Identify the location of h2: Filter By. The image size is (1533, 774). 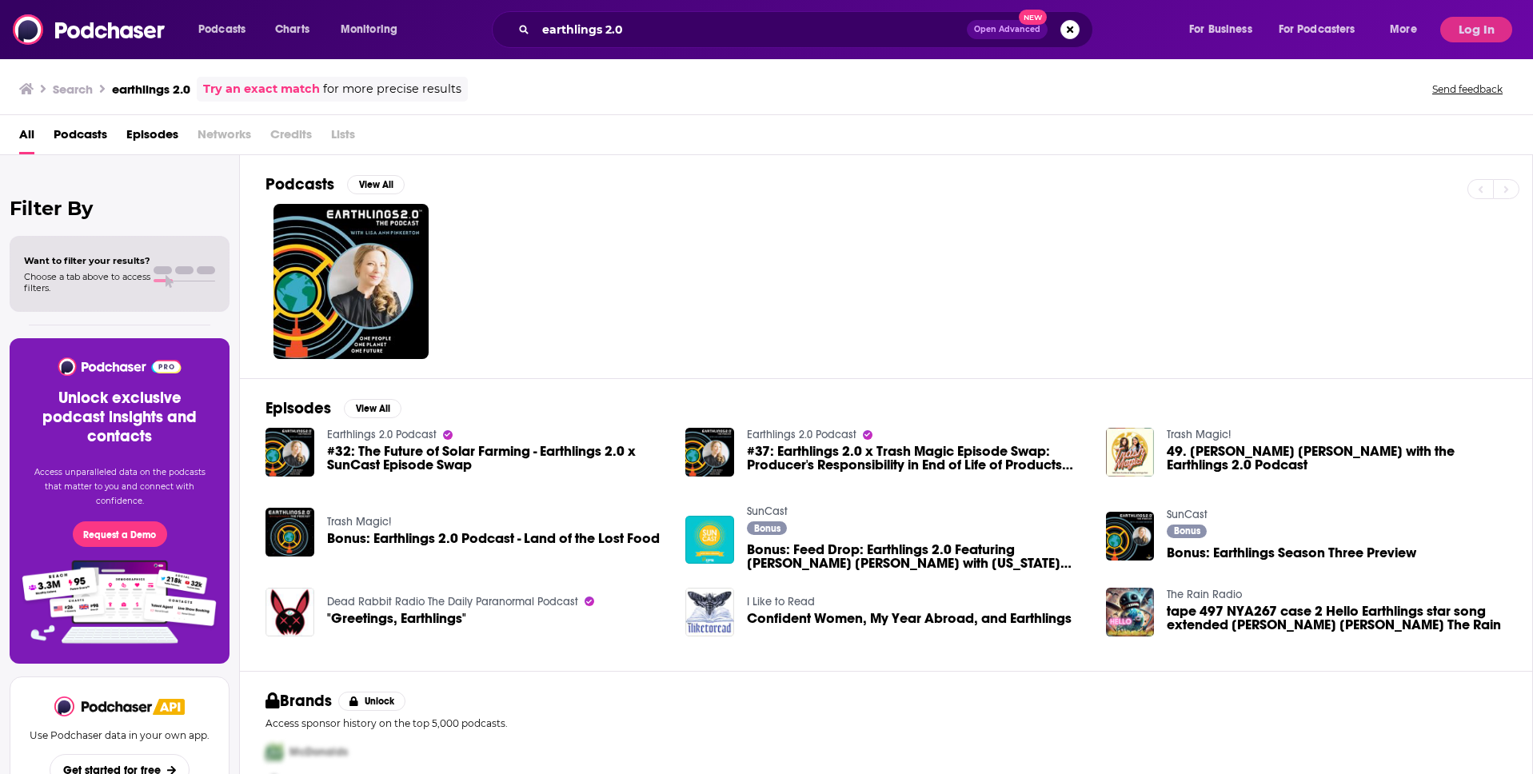
(119, 208).